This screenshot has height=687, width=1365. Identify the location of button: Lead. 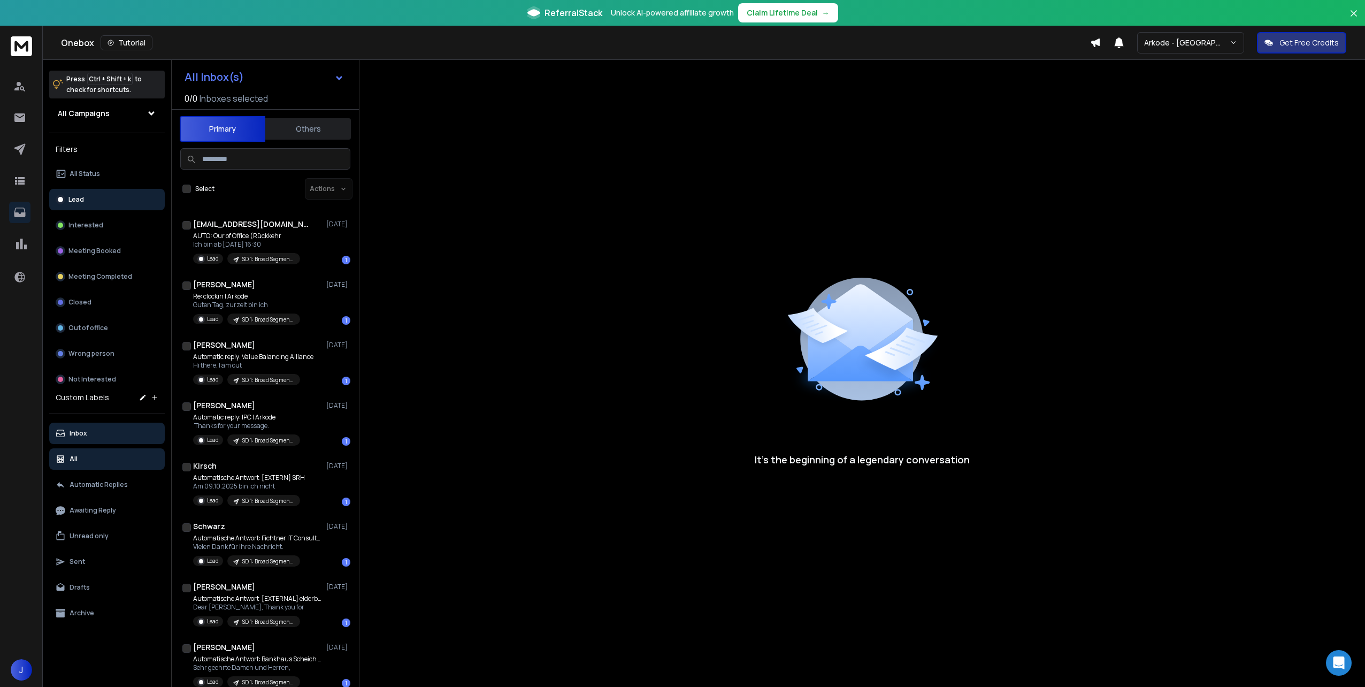
(107, 199).